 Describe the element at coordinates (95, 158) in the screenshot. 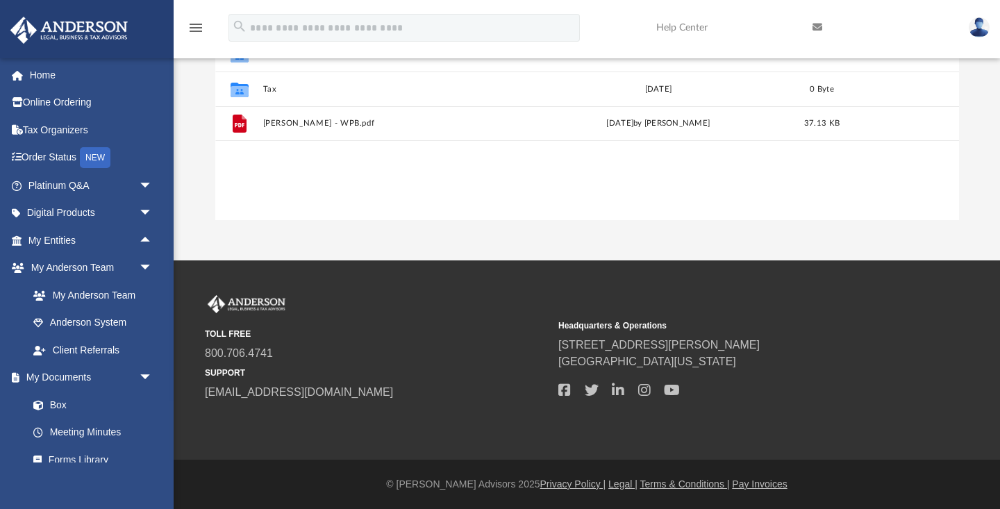

I see `div: NEW` at that location.